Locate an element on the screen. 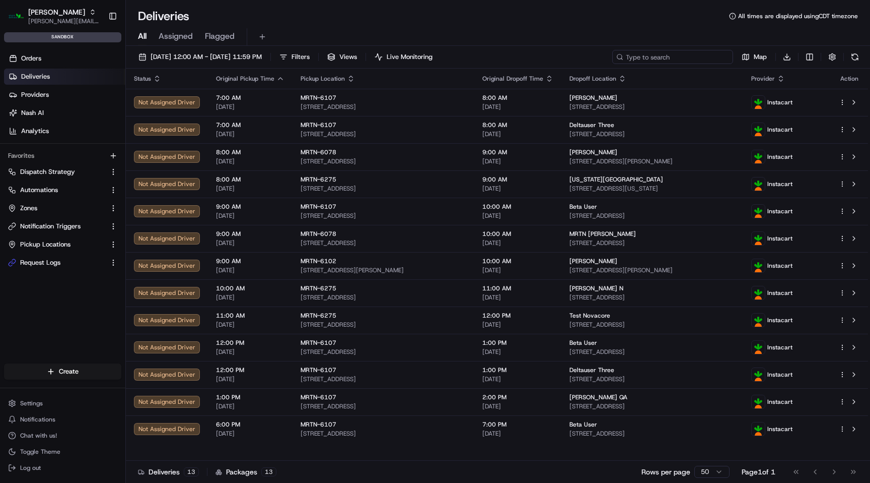 Image resolution: width=870 pixels, height=483 pixels. span: Nash AI is located at coordinates (32, 113).